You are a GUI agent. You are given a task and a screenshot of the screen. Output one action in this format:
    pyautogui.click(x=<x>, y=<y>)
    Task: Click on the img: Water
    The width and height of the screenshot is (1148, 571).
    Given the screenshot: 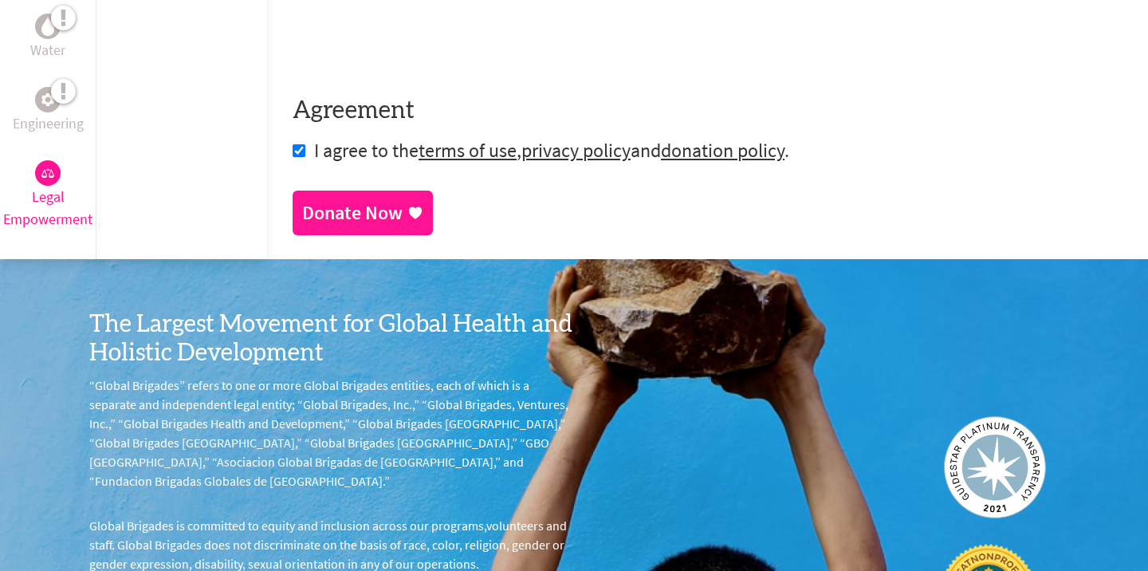 What is the action you would take?
    pyautogui.click(x=48, y=26)
    